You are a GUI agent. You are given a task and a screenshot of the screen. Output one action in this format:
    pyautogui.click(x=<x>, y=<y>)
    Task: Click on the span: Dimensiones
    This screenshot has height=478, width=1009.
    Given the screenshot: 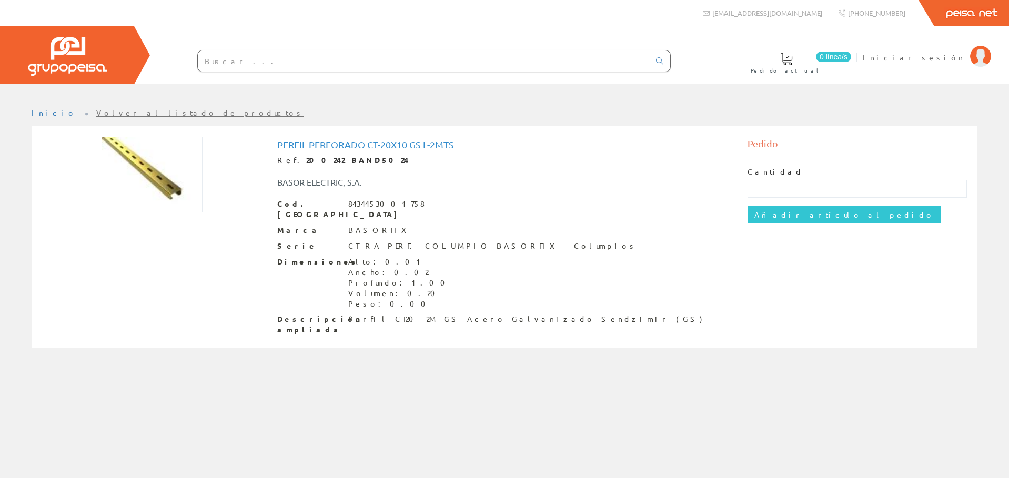 What is the action you would take?
    pyautogui.click(x=309, y=262)
    